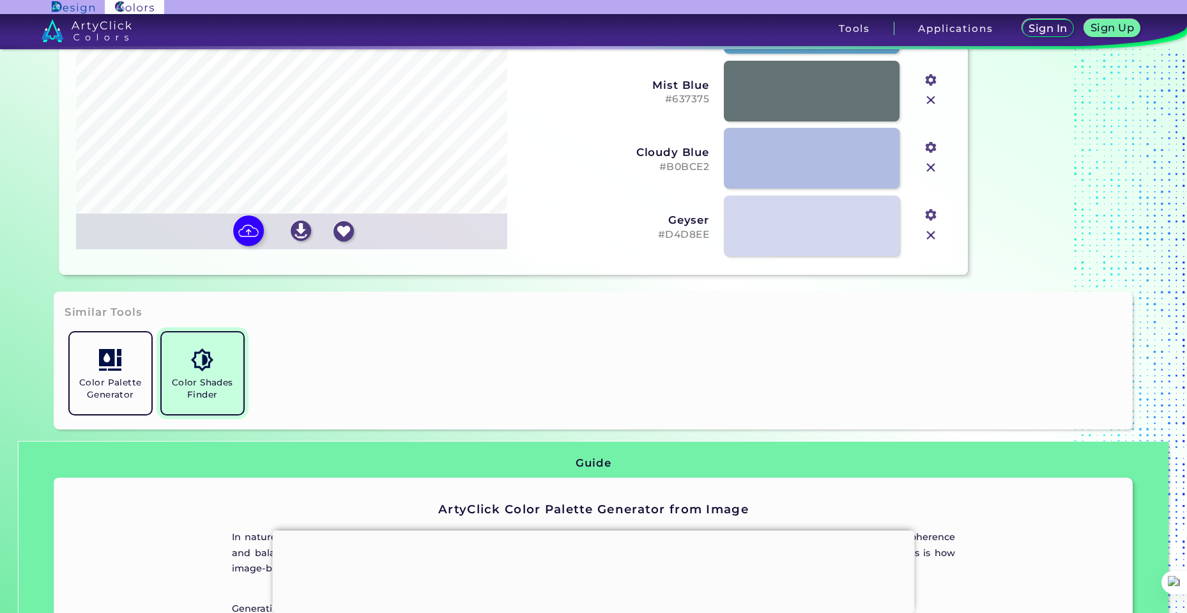  Describe the element at coordinates (111, 388) in the screenshot. I see `h5: Color Palette Generator` at that location.